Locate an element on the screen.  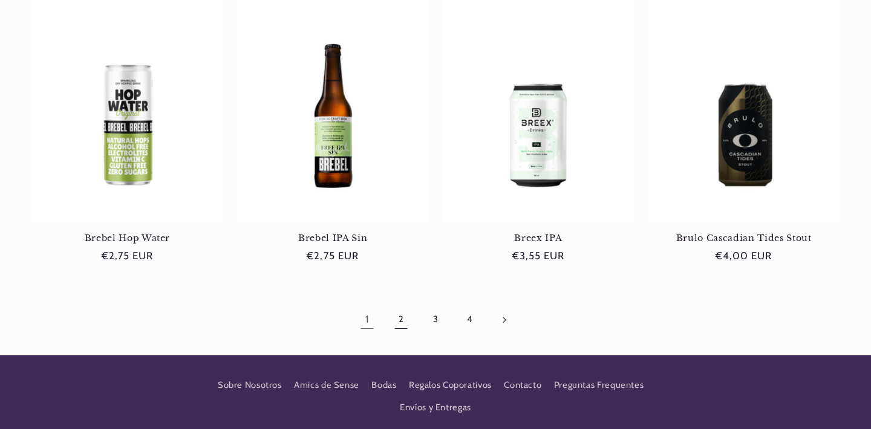
a: Página 3 is located at coordinates (435, 320).